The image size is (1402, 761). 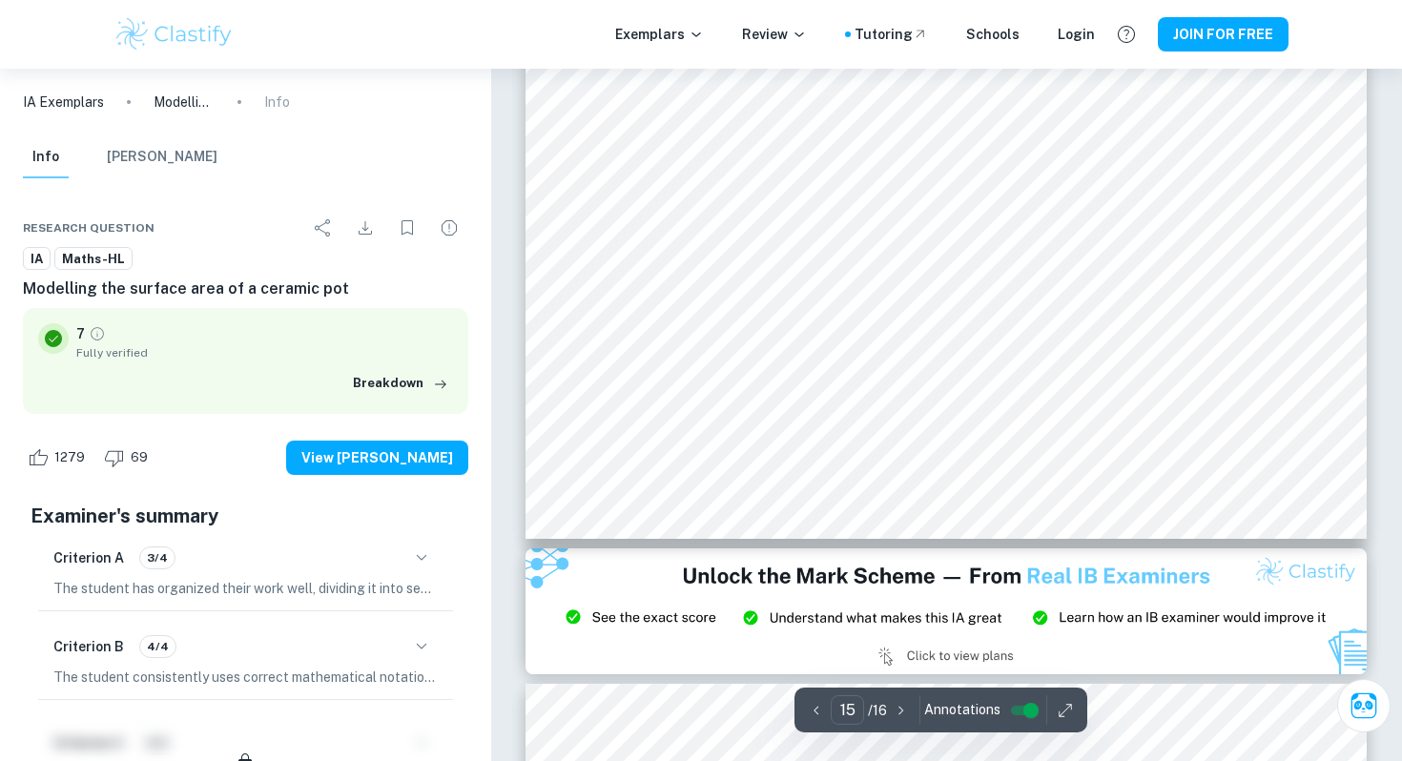 I want to click on button: Ask Clai, so click(x=1364, y=706).